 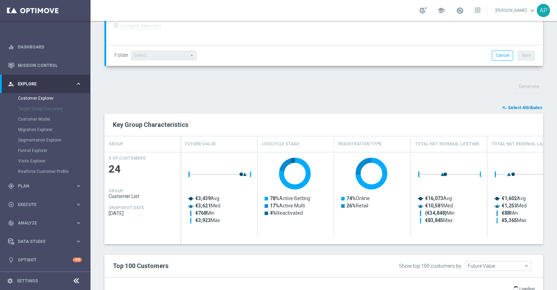 I want to click on div: Analyze, so click(x=41, y=223).